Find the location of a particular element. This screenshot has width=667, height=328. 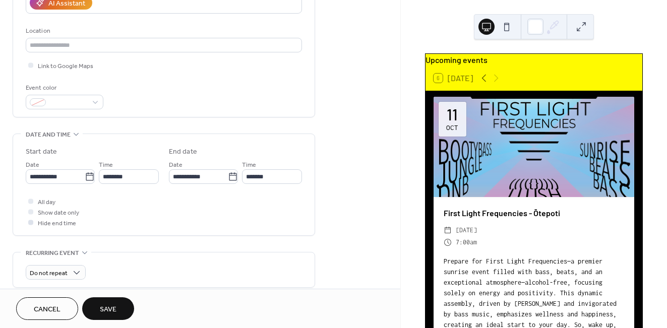

div: First Light Frequencies - Ōtepoti is located at coordinates (534, 213).